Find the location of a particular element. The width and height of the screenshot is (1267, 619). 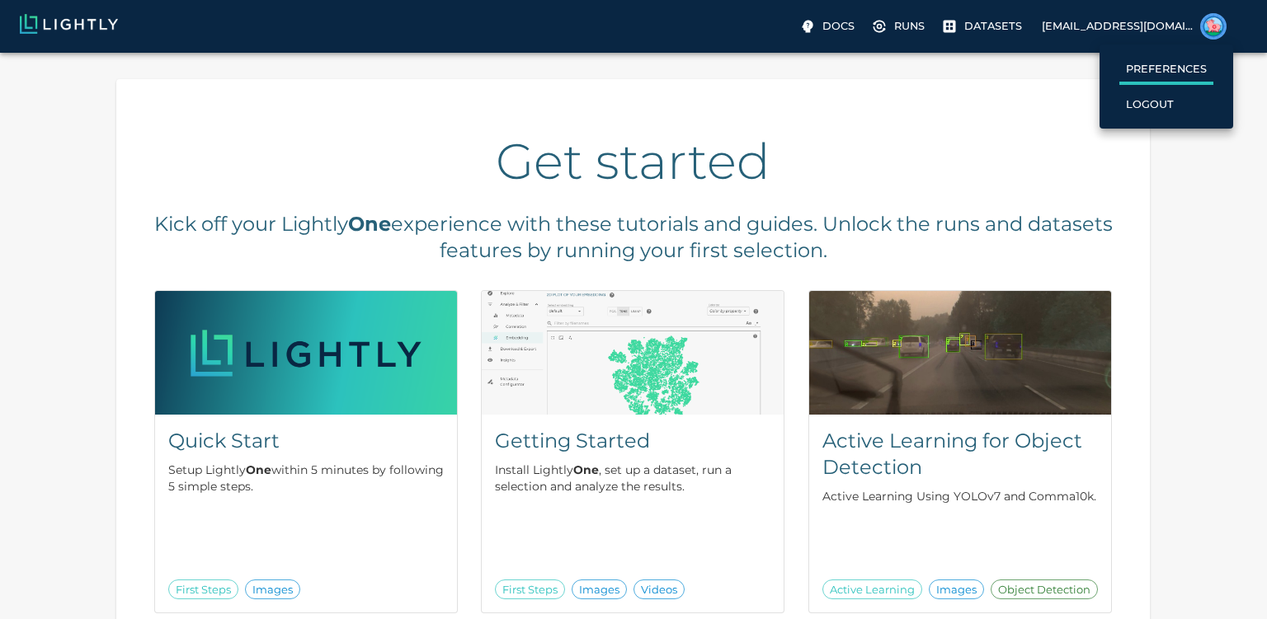

label: Logout is located at coordinates (1150, 104).